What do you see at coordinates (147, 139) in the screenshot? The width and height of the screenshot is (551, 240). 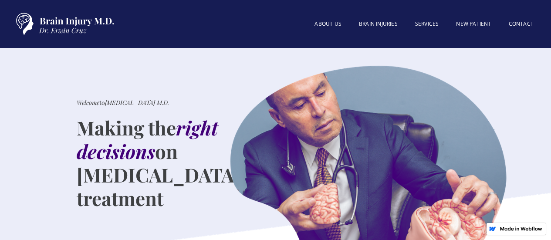 I see `em: right decisions` at bounding box center [147, 139].